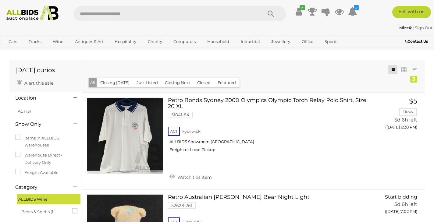  Describe the element at coordinates (40, 187) in the screenshot. I see `h4: Category` at that location.